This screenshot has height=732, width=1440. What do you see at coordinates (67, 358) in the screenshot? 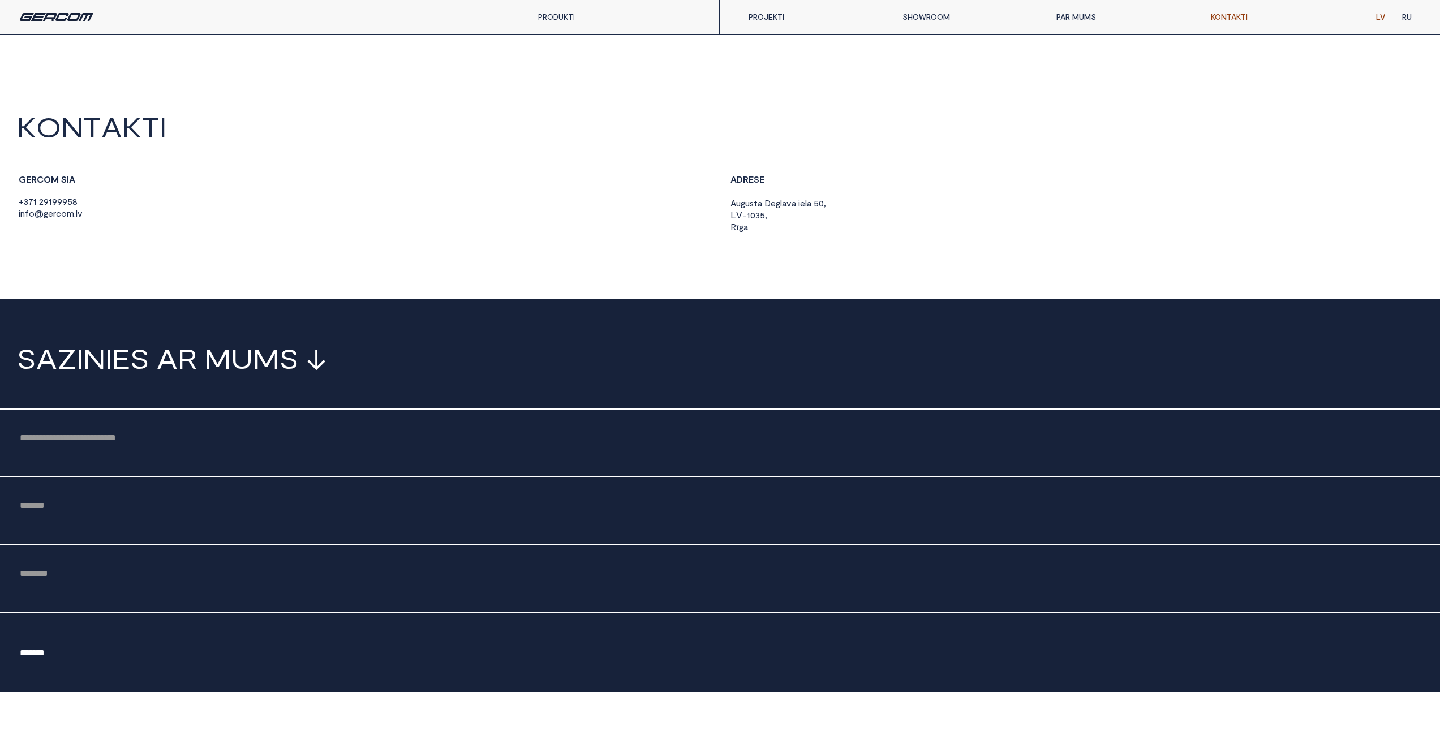
I see `span: Z` at bounding box center [67, 358].